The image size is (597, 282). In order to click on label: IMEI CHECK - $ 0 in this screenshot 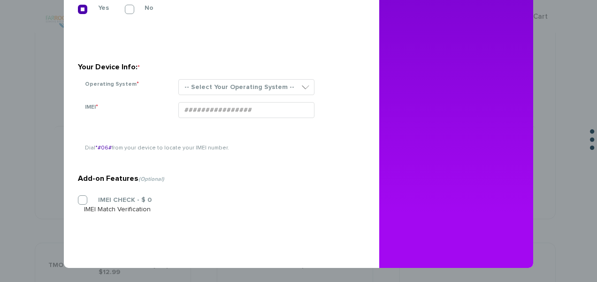, I will do `click(118, 200)`.